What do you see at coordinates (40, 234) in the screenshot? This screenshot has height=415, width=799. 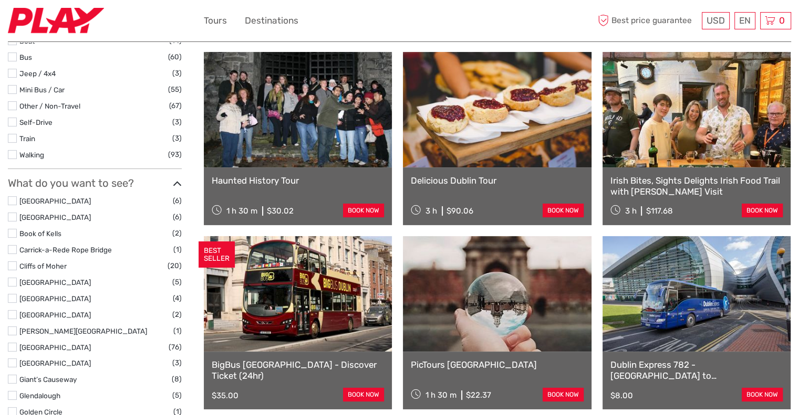 I see `a: Book of Kells` at bounding box center [40, 234].